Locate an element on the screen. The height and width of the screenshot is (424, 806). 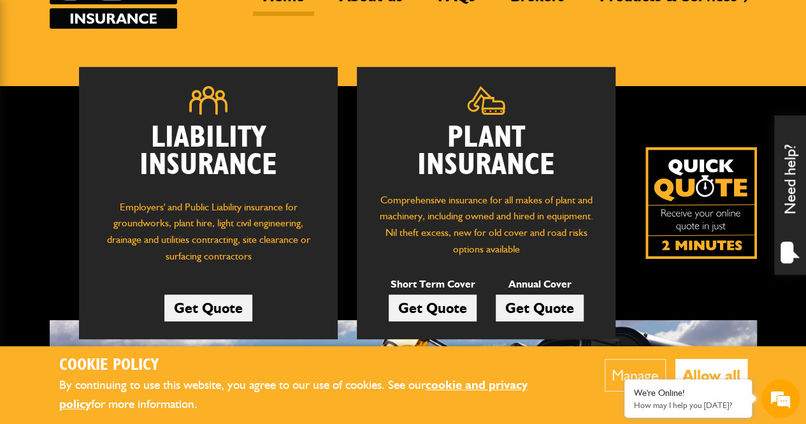
p: Employers' and Public Liability insurance for groundworks, plant hire, light civil engineering, d... is located at coordinates (208, 234).